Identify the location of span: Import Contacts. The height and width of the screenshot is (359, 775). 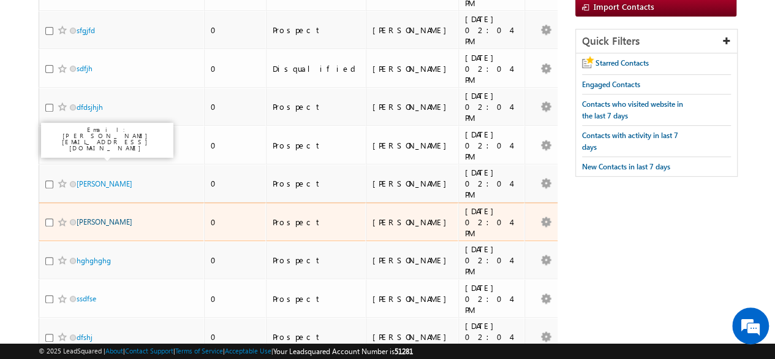
(624, 6).